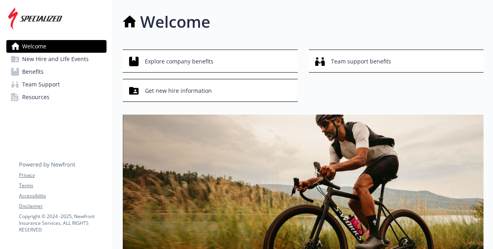  I want to click on span: Benefits, so click(33, 72).